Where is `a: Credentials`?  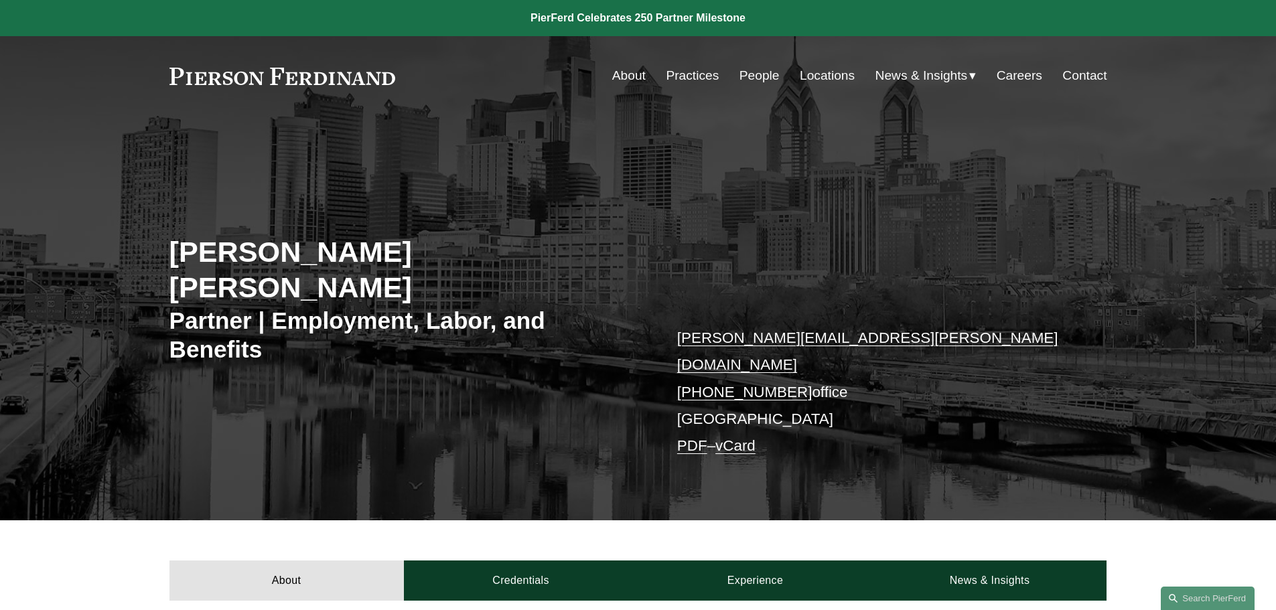
a: Credentials is located at coordinates (521, 581).